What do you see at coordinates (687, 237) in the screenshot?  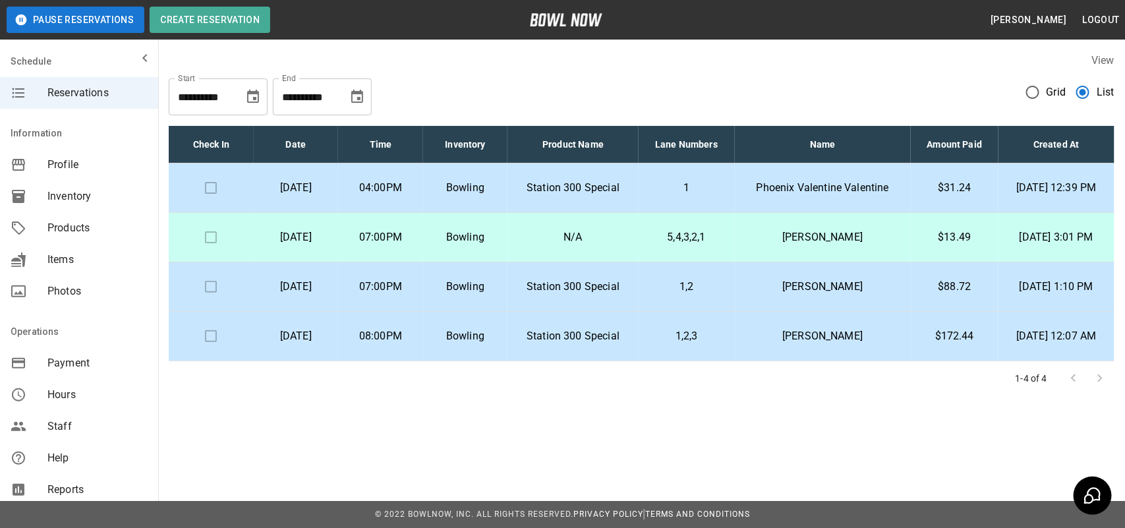 I see `p: 5,4,3,2,1` at bounding box center [687, 237].